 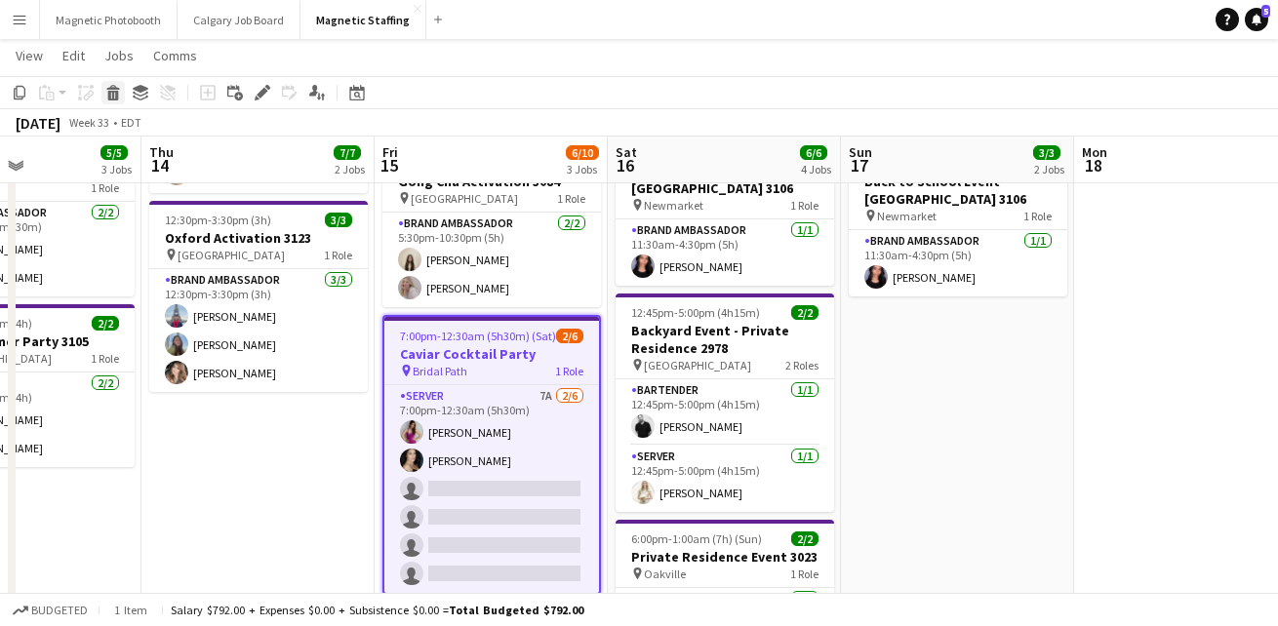 What do you see at coordinates (478, 336) in the screenshot?
I see `span: 7:00pm-12:30am (5h30m) (Sat)` at bounding box center [478, 336].